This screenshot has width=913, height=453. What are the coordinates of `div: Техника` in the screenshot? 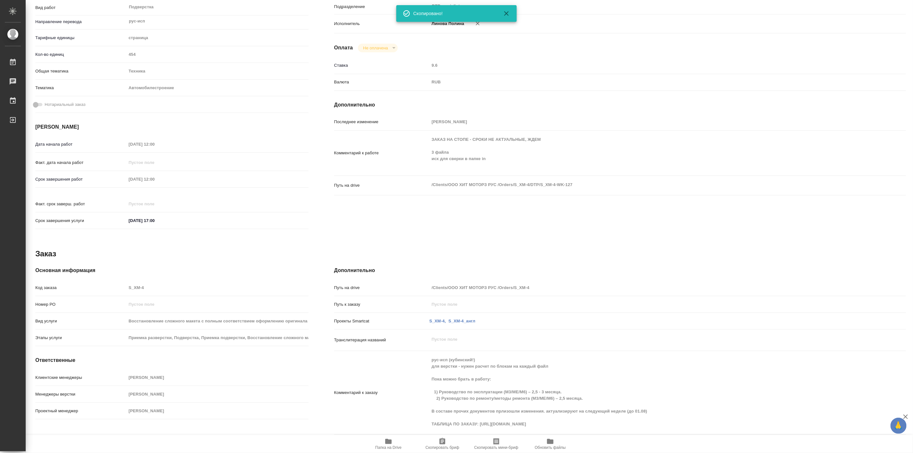 It's located at (217, 71).